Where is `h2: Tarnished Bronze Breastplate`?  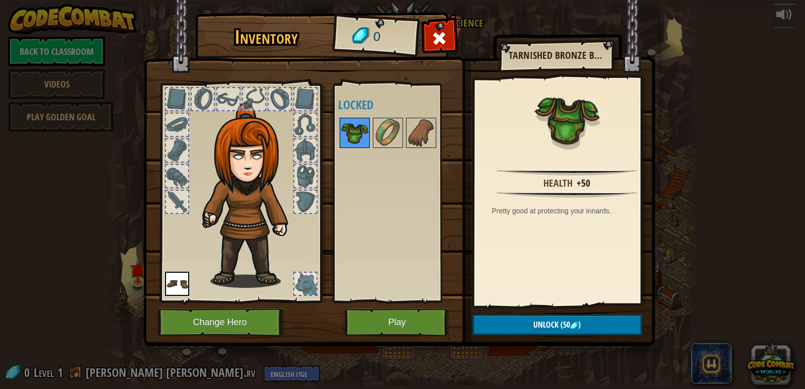 h2: Tarnished Bronze Breastplate is located at coordinates (556, 55).